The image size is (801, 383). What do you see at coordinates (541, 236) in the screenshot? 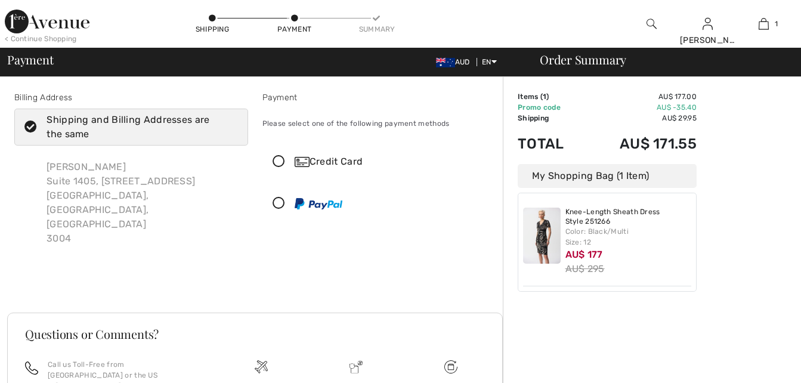
I see `img: Knee-Length Sheath Dress Style 251266` at bounding box center [541, 236].